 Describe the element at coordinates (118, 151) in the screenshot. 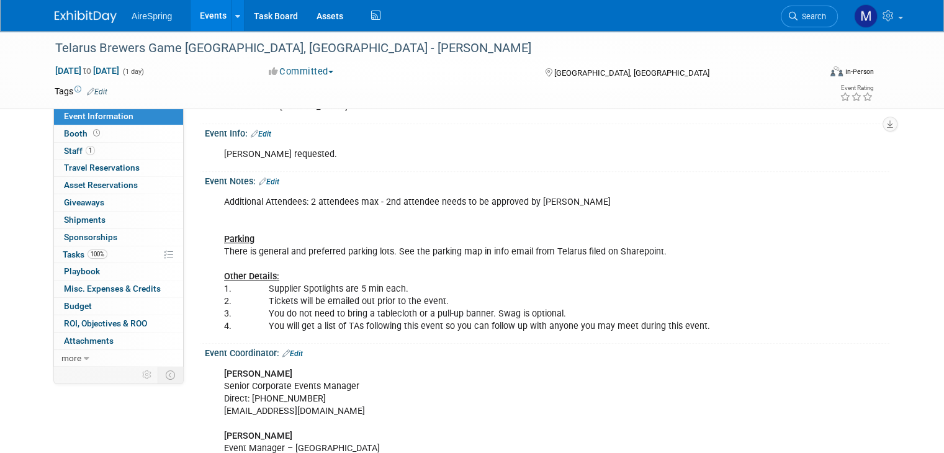

I see `a: Staff1` at that location.